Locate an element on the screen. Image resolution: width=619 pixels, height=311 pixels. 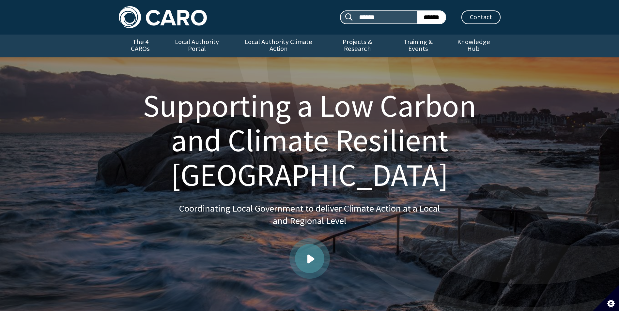
a: Local Authority Climate Action is located at coordinates (278, 46).